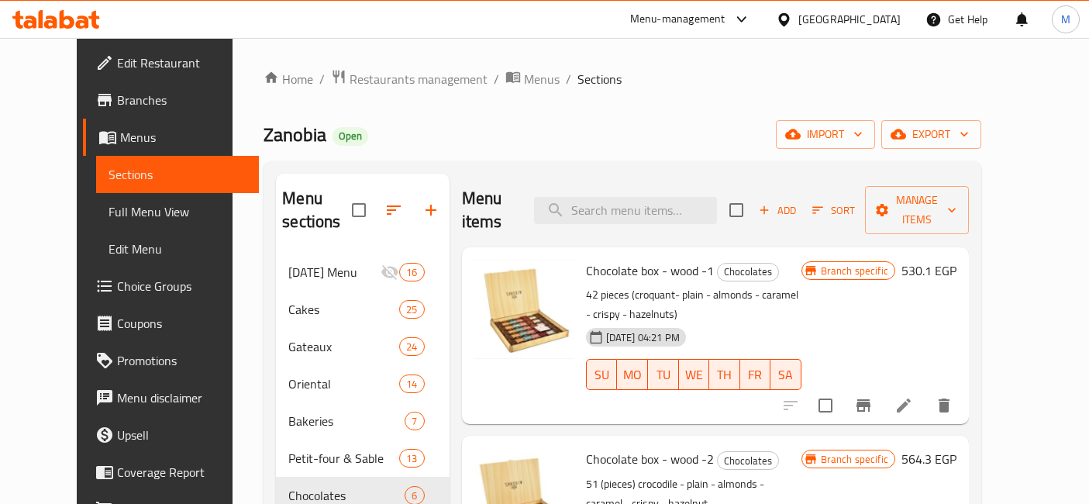 The width and height of the screenshot is (1089, 504). Describe the element at coordinates (170, 323) in the screenshot. I see `a: Coupons` at that location.